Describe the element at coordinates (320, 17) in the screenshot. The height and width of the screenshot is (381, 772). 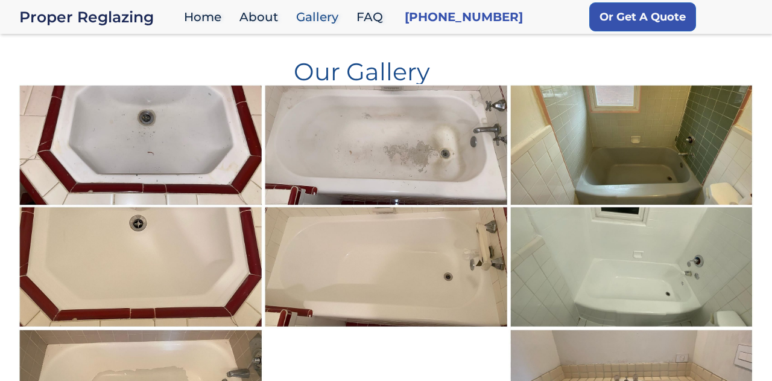
I see `a: Gallery` at that location.